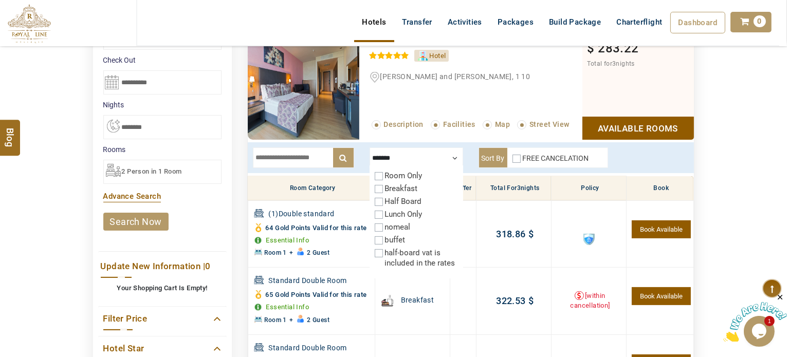 Image resolution: width=787 pixels, height=357 pixels. What do you see at coordinates (162, 288) in the screenshot?
I see `b: Your Shopping Cart Is Empty!` at bounding box center [162, 288].